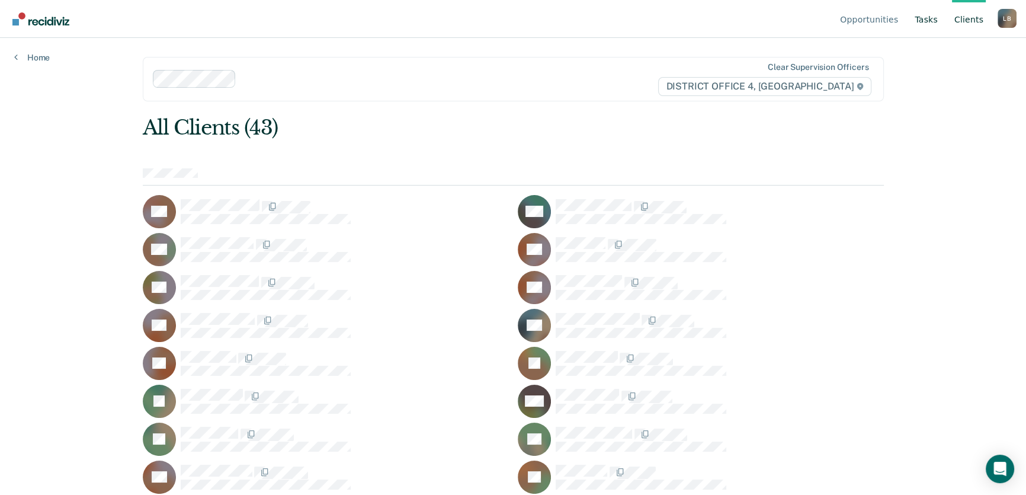  I want to click on div: All Clients (43), so click(439, 127).